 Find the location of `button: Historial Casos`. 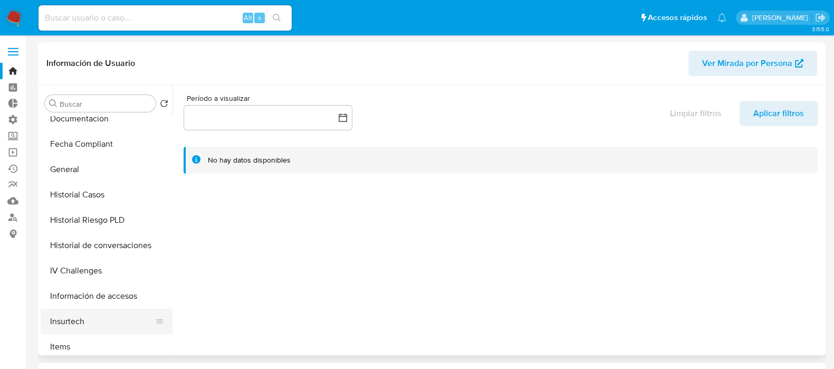

button: Historial Casos is located at coordinates (107, 195).